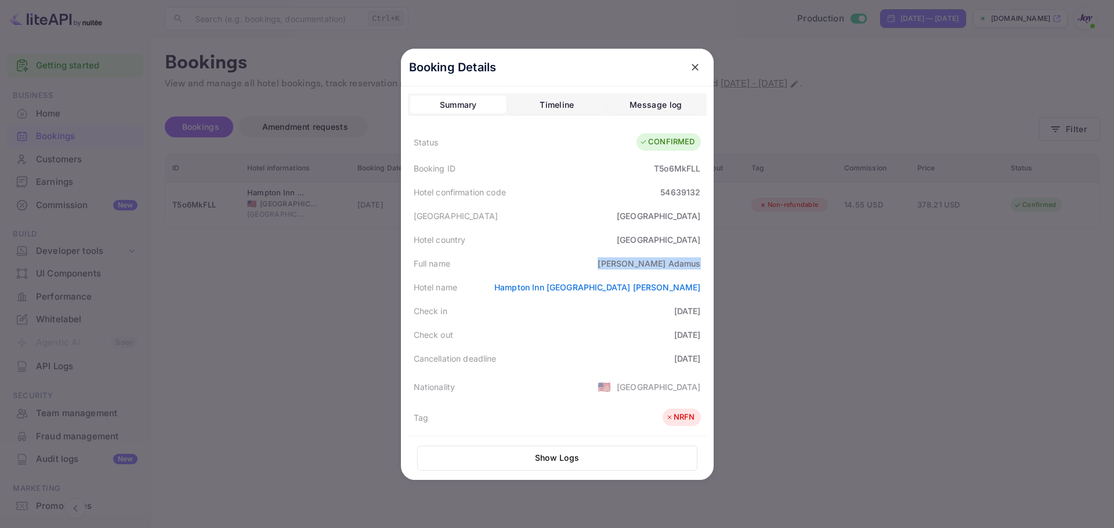 The height and width of the screenshot is (528, 1114). What do you see at coordinates (432, 263) in the screenshot?
I see `div: Full name` at bounding box center [432, 263].